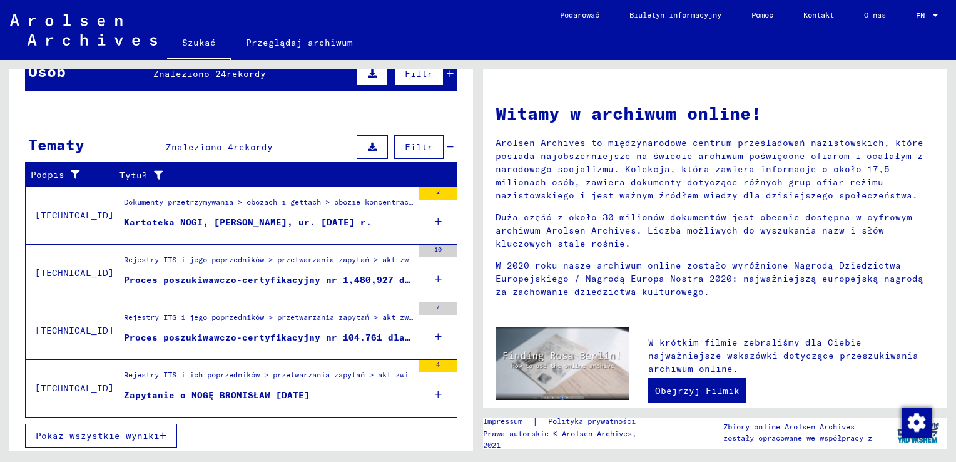 This screenshot has height=462, width=956. Describe the element at coordinates (72, 175) in the screenshot. I see `div: Podpis` at that location.